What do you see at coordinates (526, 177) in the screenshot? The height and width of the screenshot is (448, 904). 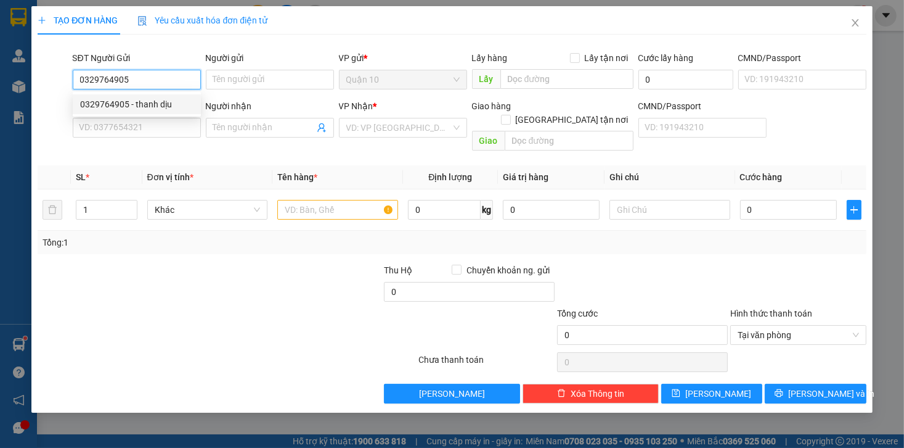 I see `span: Giá trị hàng` at bounding box center [526, 177].